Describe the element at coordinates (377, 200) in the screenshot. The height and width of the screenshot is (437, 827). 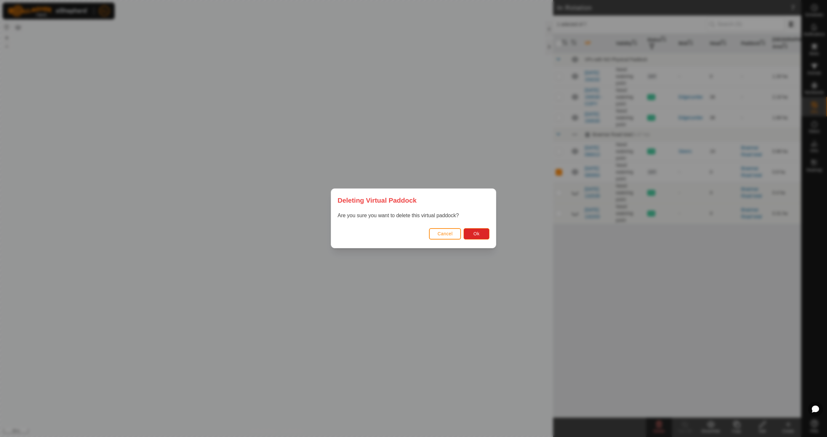
I see `span: Deleting Virtual Paddock` at that location.